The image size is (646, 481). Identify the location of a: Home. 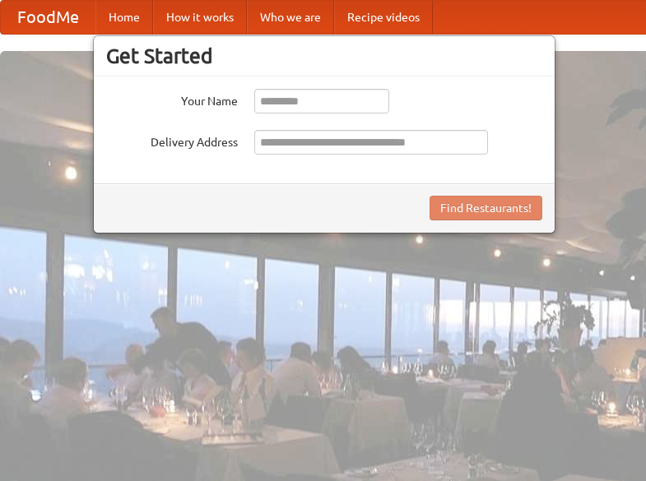
(124, 17).